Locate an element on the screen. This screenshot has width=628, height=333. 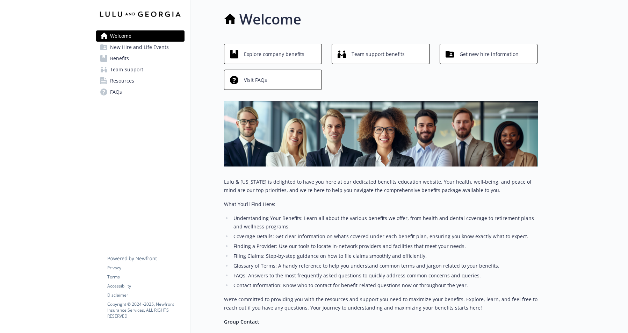
a: Welcome is located at coordinates (140, 36).